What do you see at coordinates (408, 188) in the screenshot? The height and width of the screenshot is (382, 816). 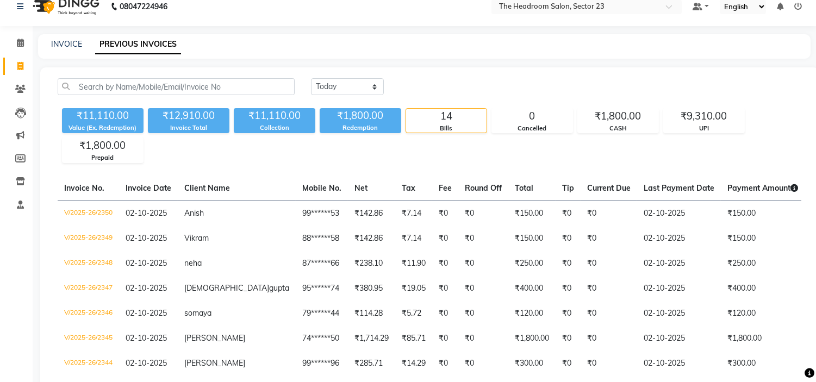 I see `span: Tax` at bounding box center [408, 188].